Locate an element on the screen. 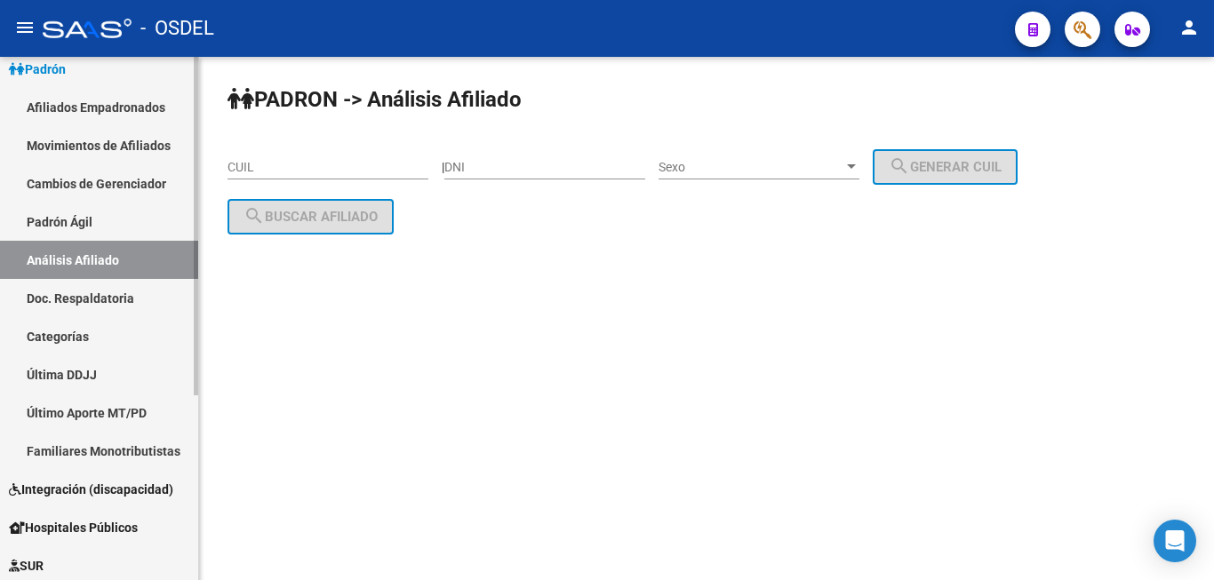 The width and height of the screenshot is (1214, 580). button: Buscar afiliado is located at coordinates (310, 217).